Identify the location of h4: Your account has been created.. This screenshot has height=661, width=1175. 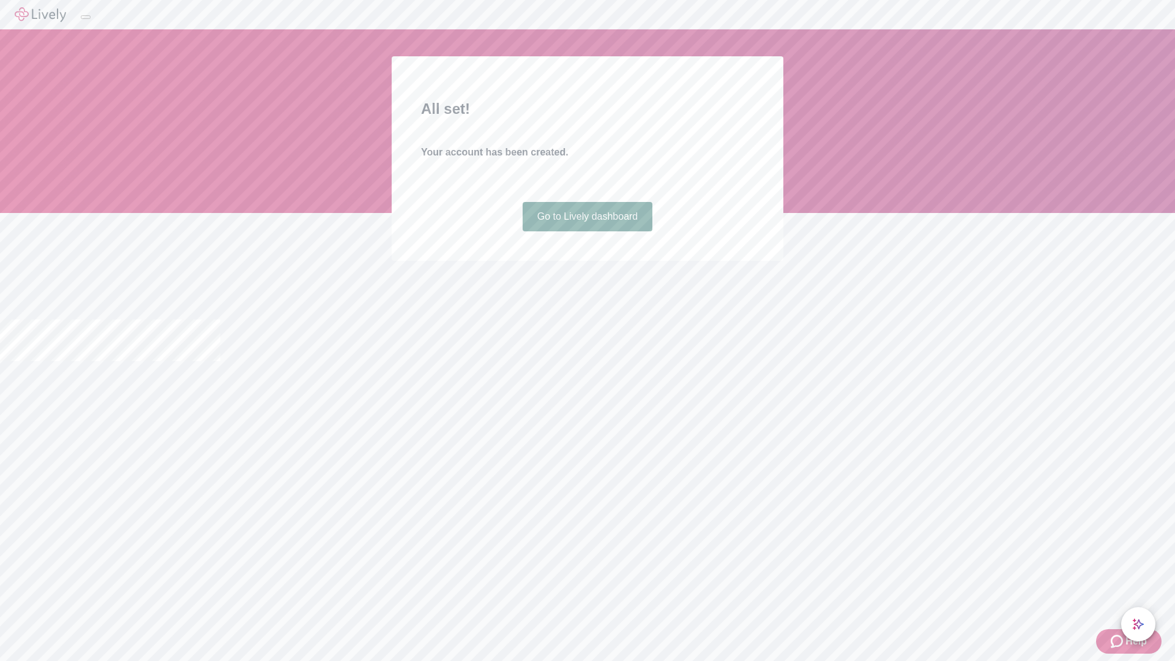
(588, 152).